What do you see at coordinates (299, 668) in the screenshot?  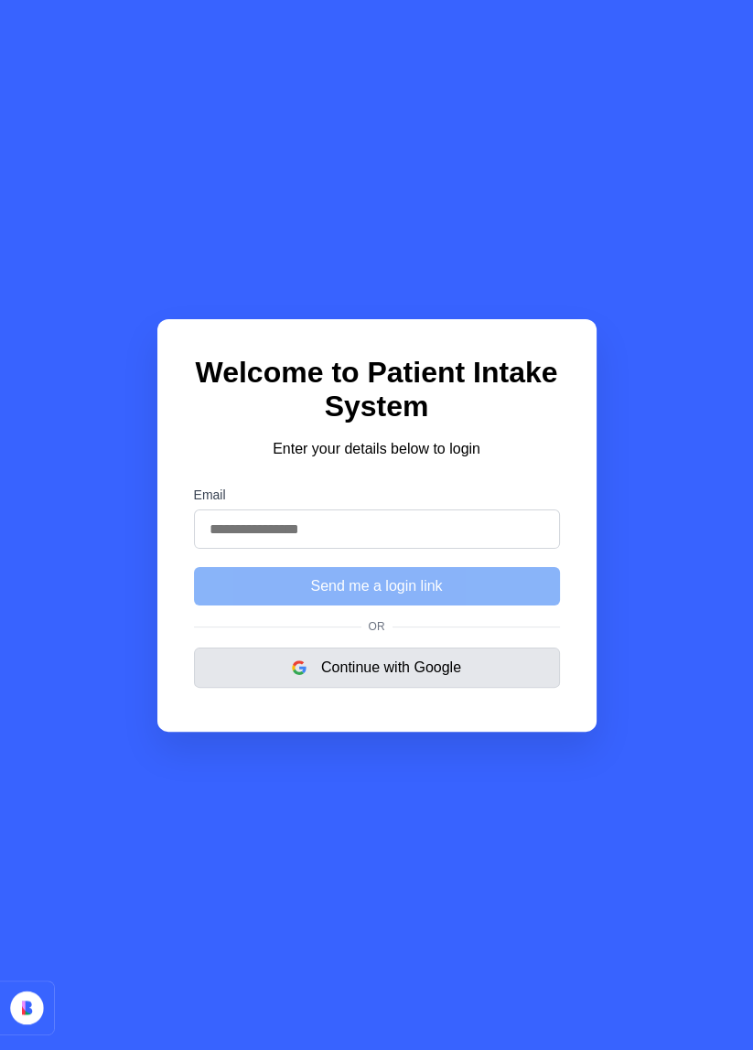 I see `img: google logo` at bounding box center [299, 668].